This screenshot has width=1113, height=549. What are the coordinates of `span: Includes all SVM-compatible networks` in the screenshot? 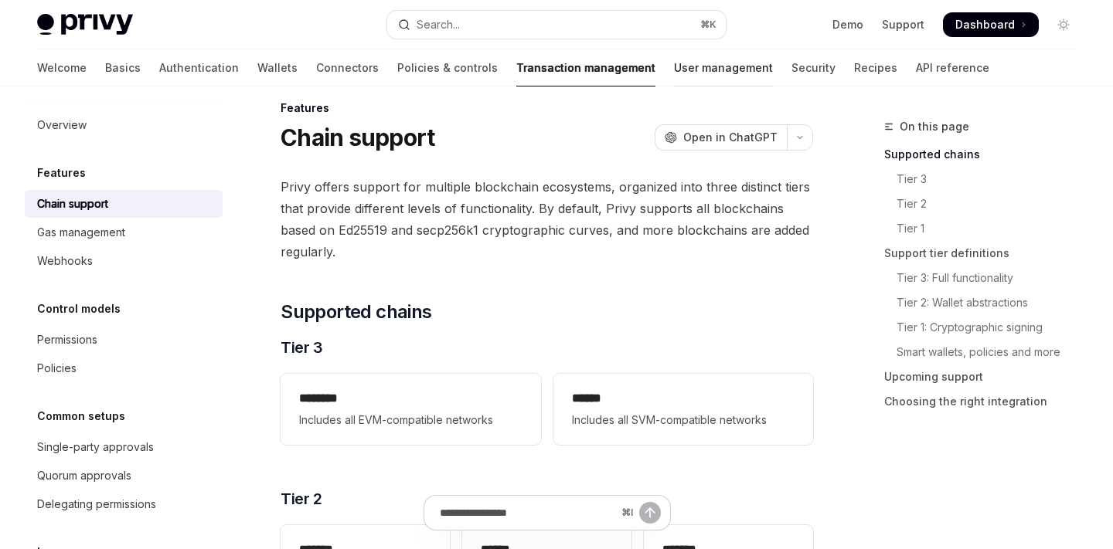 It's located at (683, 420).